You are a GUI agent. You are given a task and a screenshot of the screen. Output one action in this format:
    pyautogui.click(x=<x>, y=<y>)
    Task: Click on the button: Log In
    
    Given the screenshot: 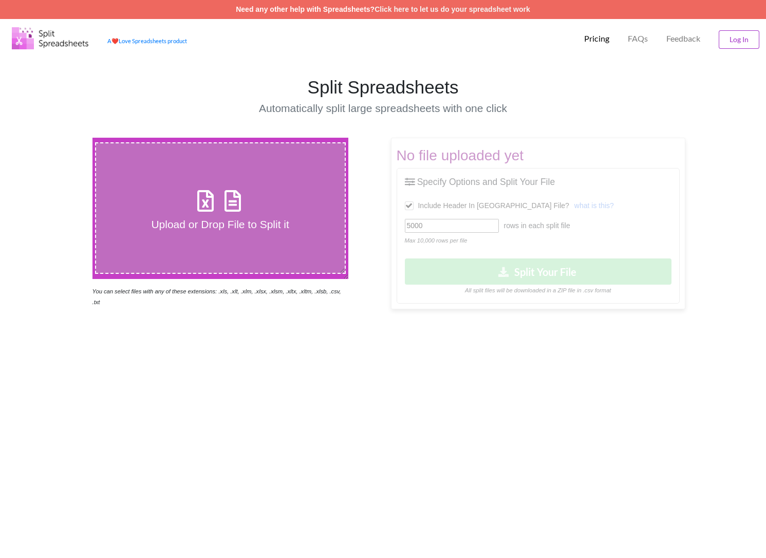 What is the action you would take?
    pyautogui.click(x=739, y=40)
    